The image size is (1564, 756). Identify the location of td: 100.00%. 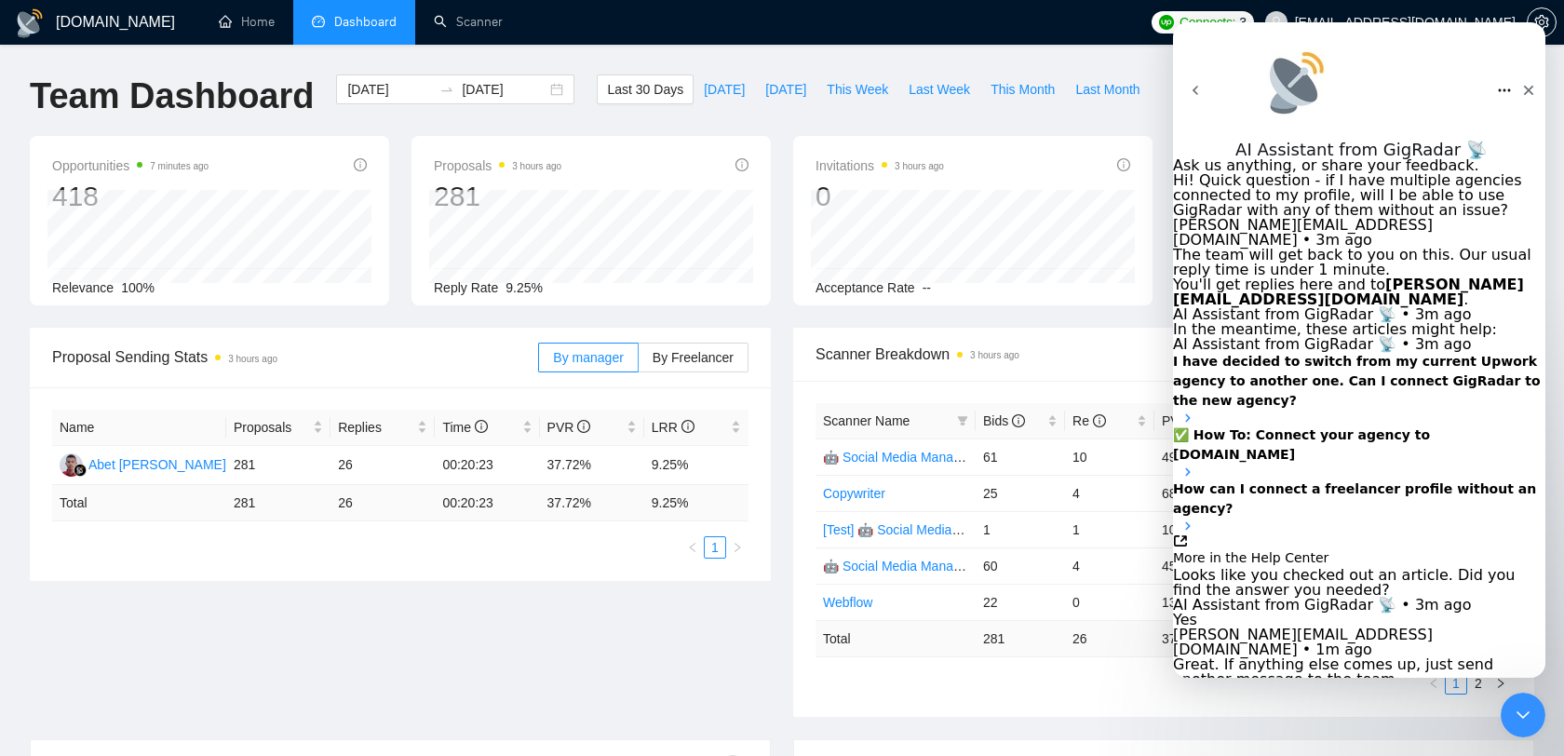
(1199, 529).